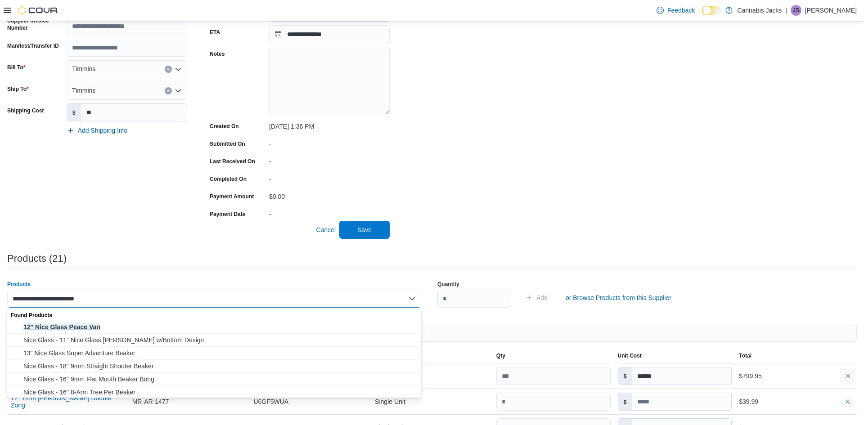 The image size is (864, 425). What do you see at coordinates (712, 10) in the screenshot?
I see `input: Dark Mode` at bounding box center [712, 10].